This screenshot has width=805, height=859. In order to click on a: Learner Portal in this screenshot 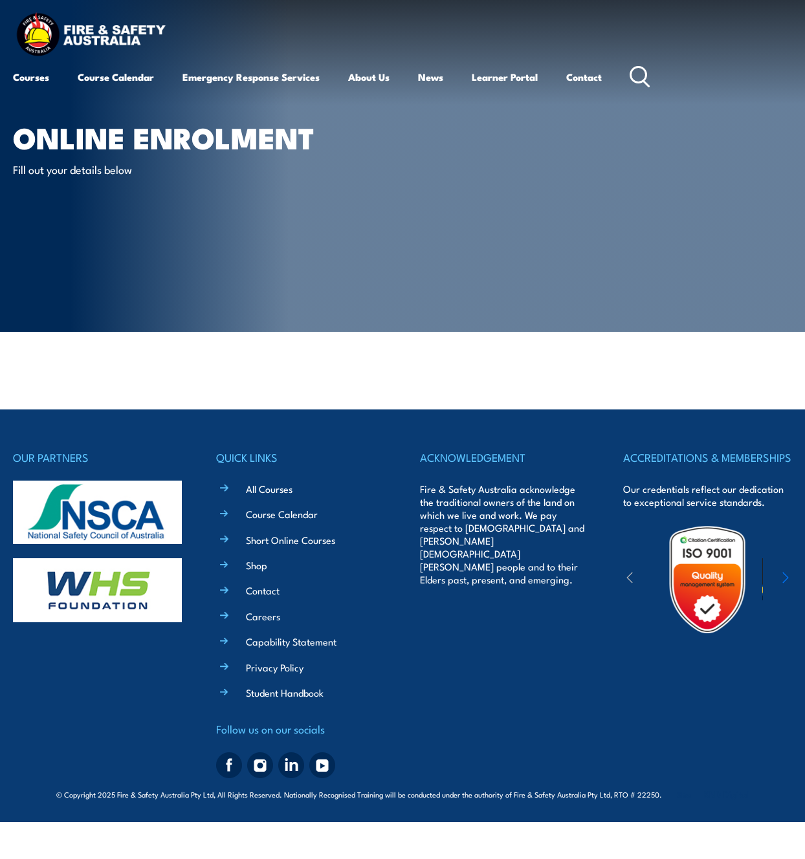, I will do `click(505, 77)`.